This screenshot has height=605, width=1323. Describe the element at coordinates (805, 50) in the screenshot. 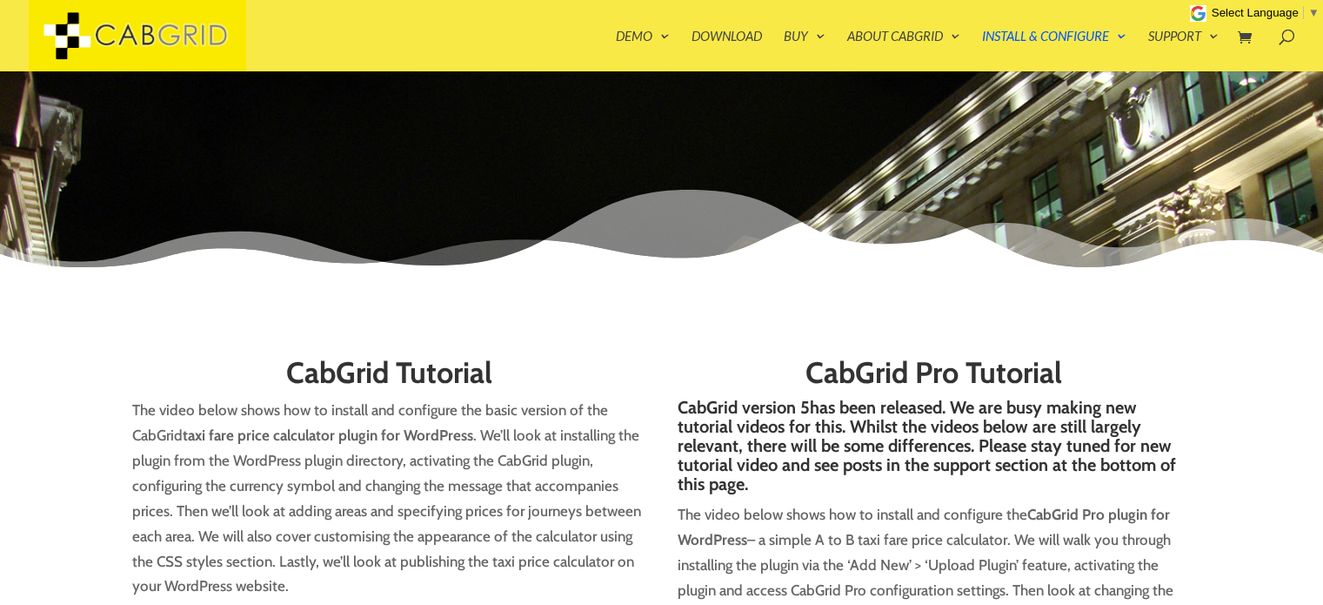

I see `a: Buy` at that location.